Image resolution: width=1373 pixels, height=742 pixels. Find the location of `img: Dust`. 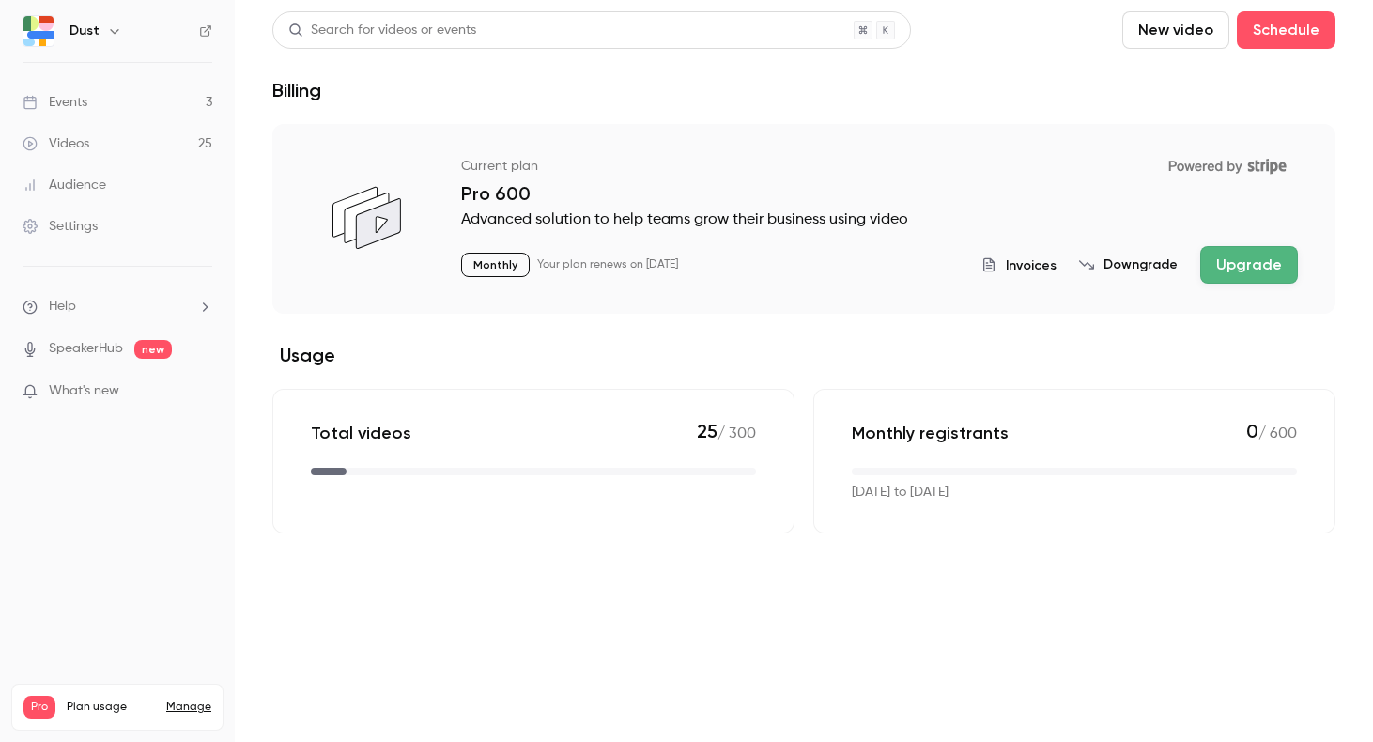

img: Dust is located at coordinates (38, 31).